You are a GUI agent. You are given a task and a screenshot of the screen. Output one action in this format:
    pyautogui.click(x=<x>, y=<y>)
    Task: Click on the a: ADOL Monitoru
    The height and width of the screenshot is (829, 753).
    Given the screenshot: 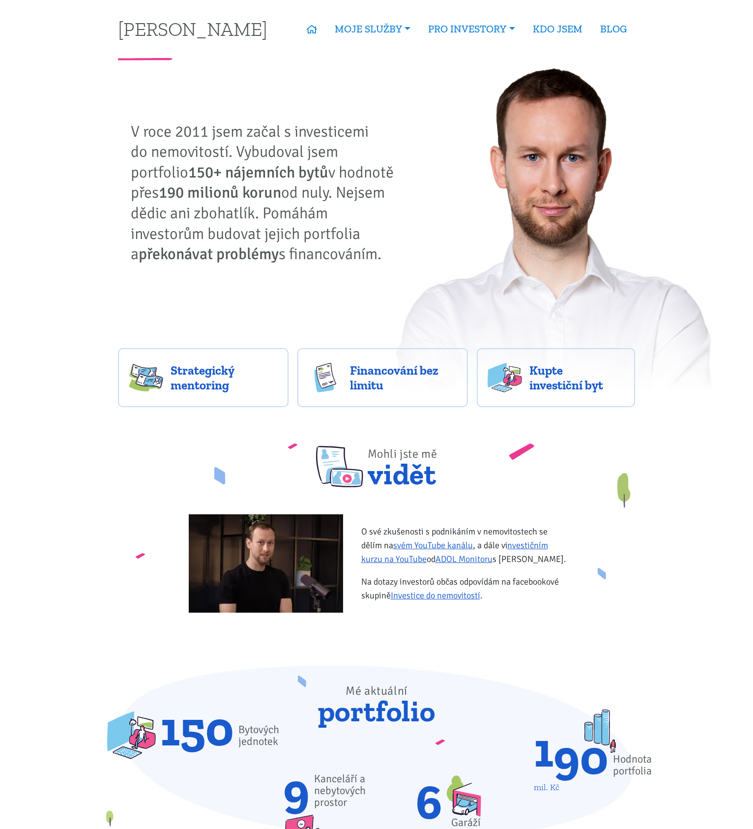 What is the action you would take?
    pyautogui.click(x=464, y=559)
    